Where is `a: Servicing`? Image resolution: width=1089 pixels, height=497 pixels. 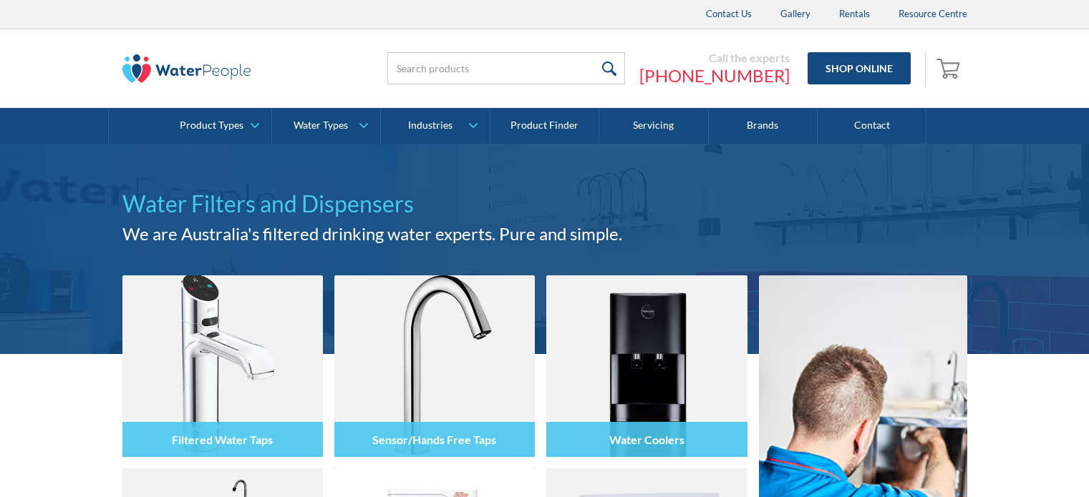 a: Servicing is located at coordinates (653, 126).